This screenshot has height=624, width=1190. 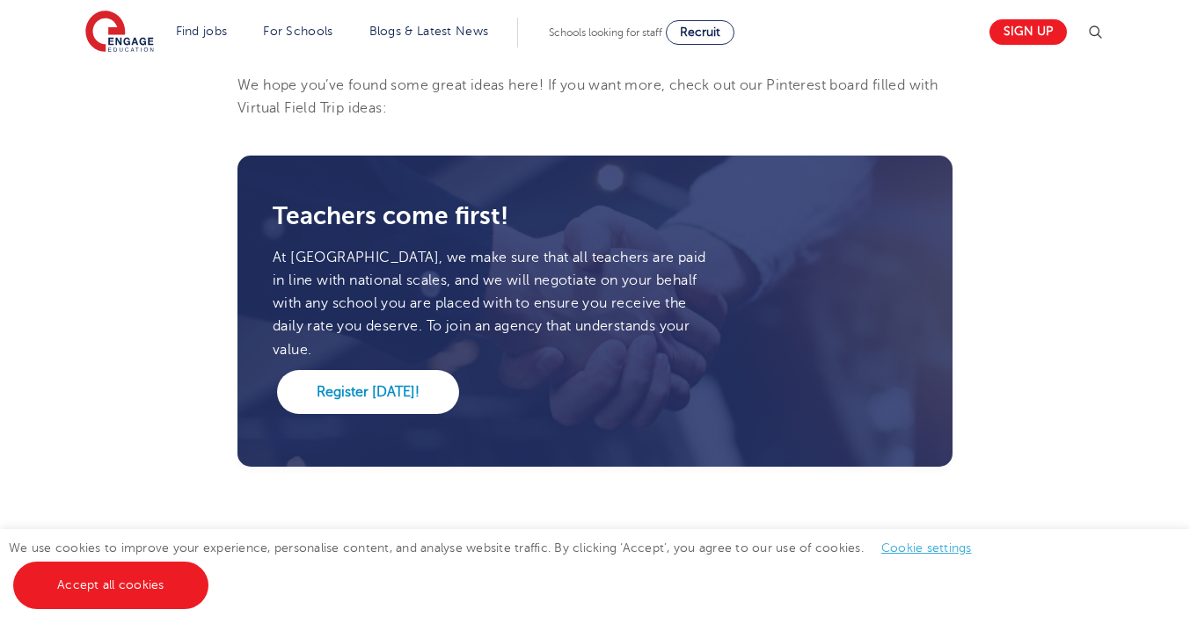 I want to click on img: Engage Education, so click(x=120, y=33).